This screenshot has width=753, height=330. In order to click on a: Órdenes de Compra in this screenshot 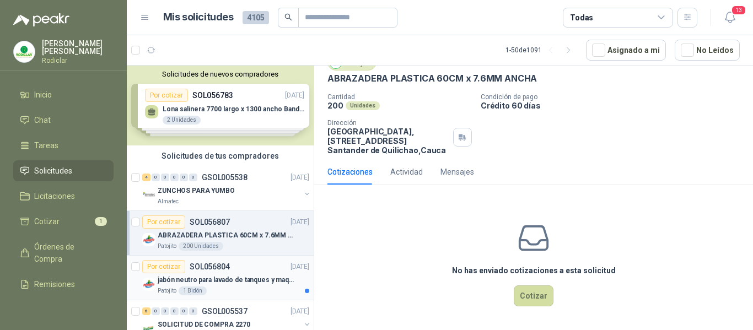, I will do `click(63, 253)`.